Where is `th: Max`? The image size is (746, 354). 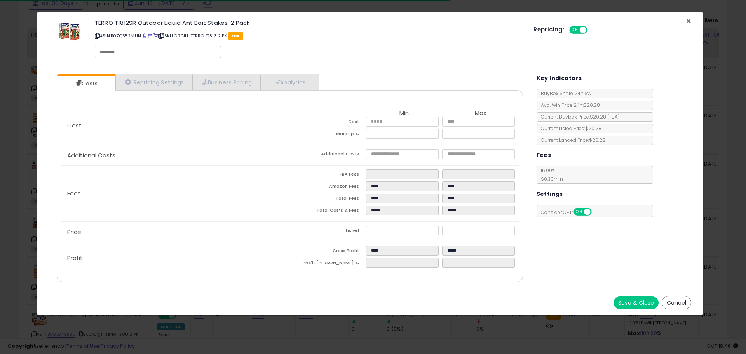
th: Max is located at coordinates (480, 113).